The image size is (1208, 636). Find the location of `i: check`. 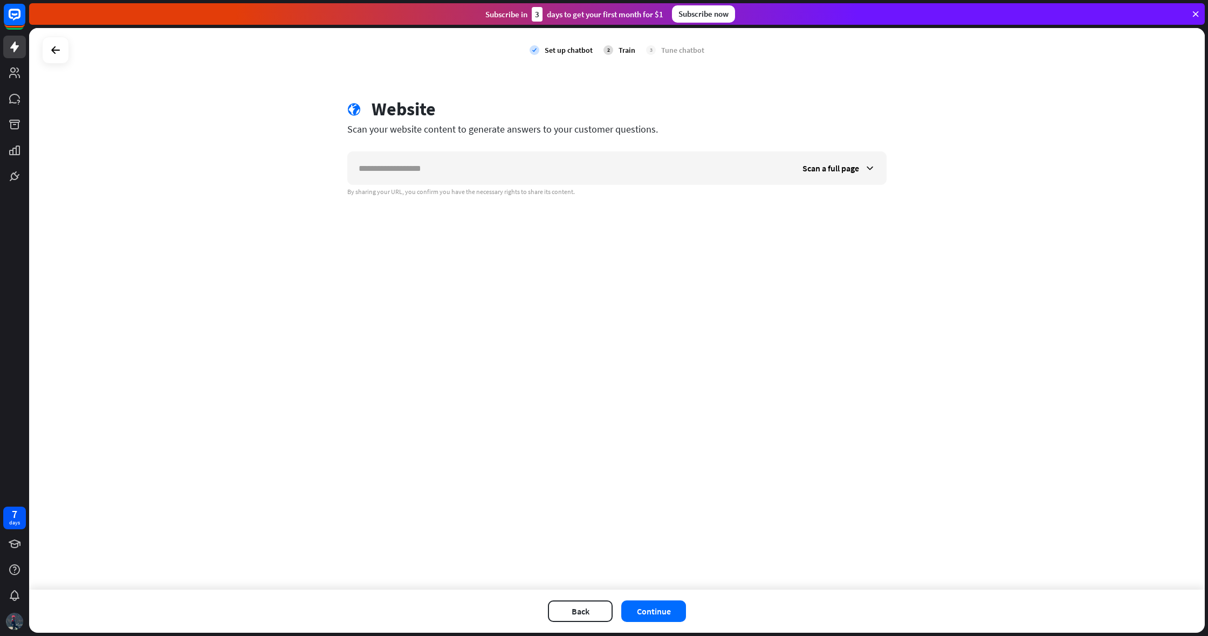

i: check is located at coordinates (534, 50).